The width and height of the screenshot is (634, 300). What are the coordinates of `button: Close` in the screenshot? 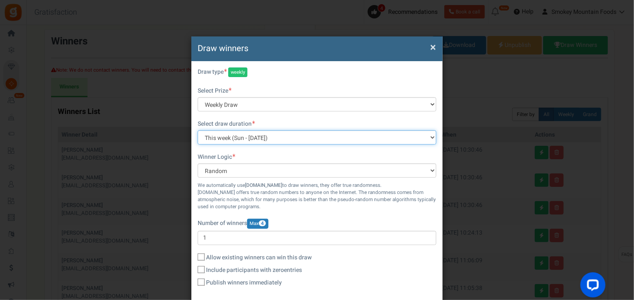 It's located at (433, 47).